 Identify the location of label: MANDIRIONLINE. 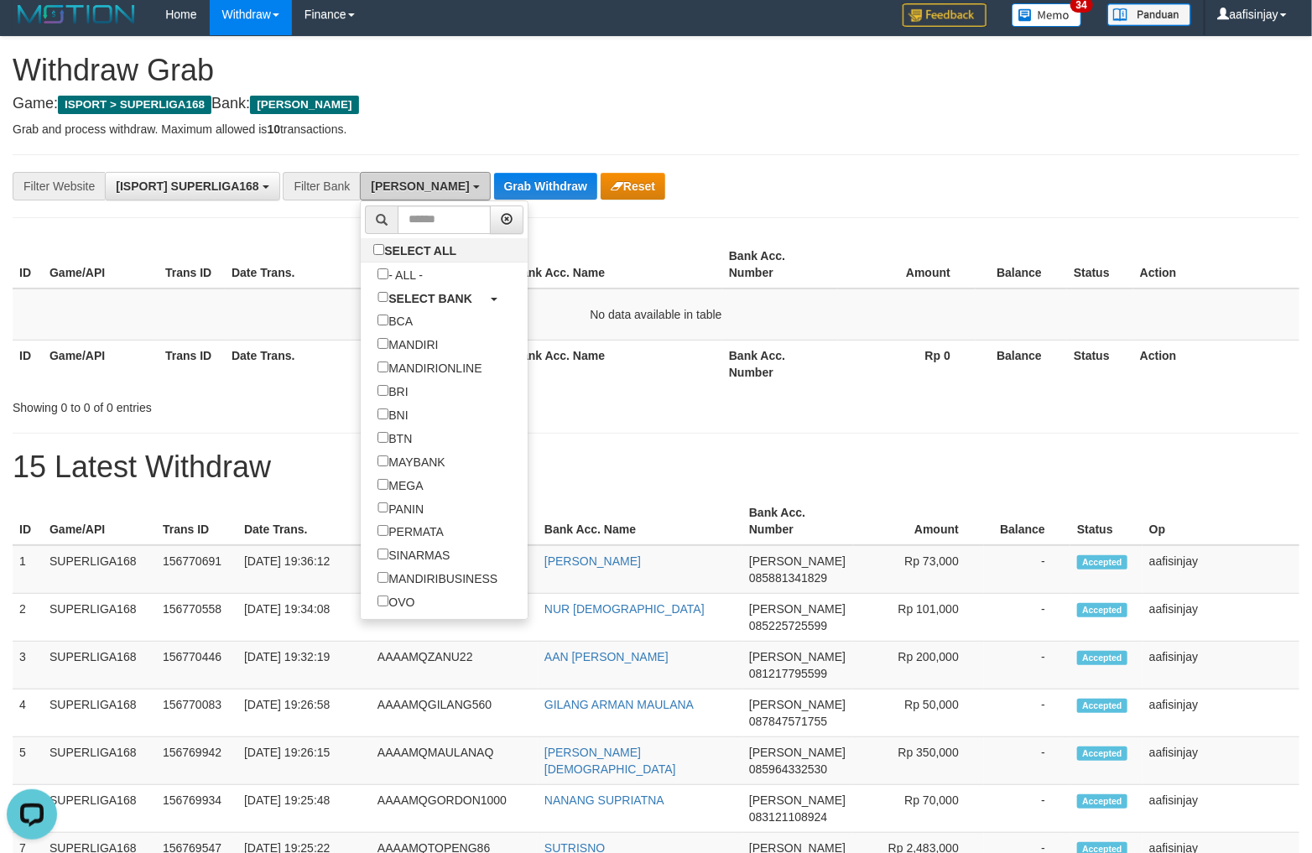
(430, 367).